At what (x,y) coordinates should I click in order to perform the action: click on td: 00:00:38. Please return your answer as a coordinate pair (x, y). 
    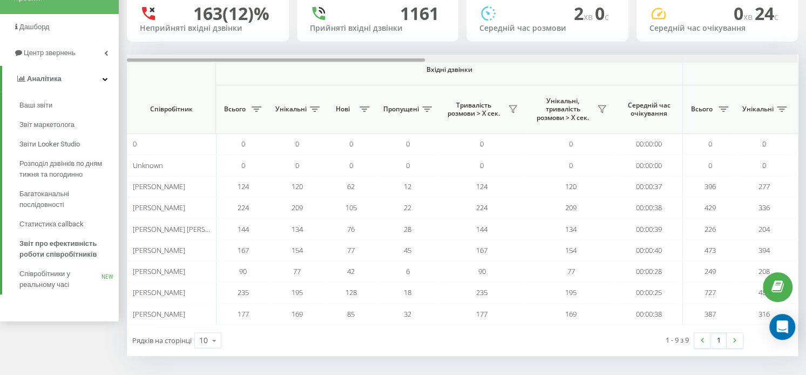
    Looking at the image, I should click on (649, 207).